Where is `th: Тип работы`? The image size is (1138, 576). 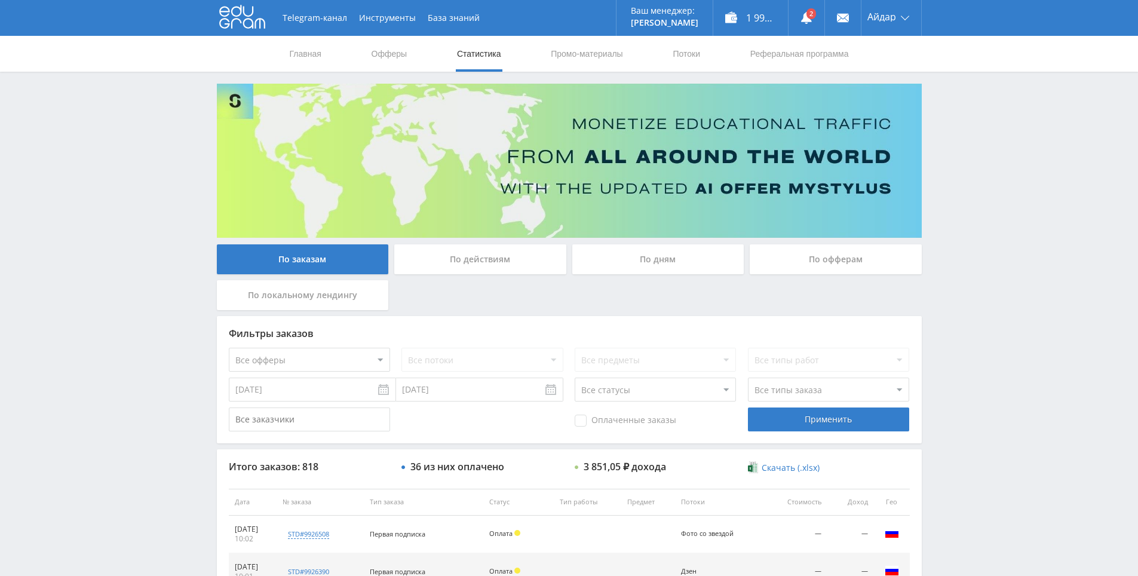
th: Тип работы is located at coordinates (587, 502).